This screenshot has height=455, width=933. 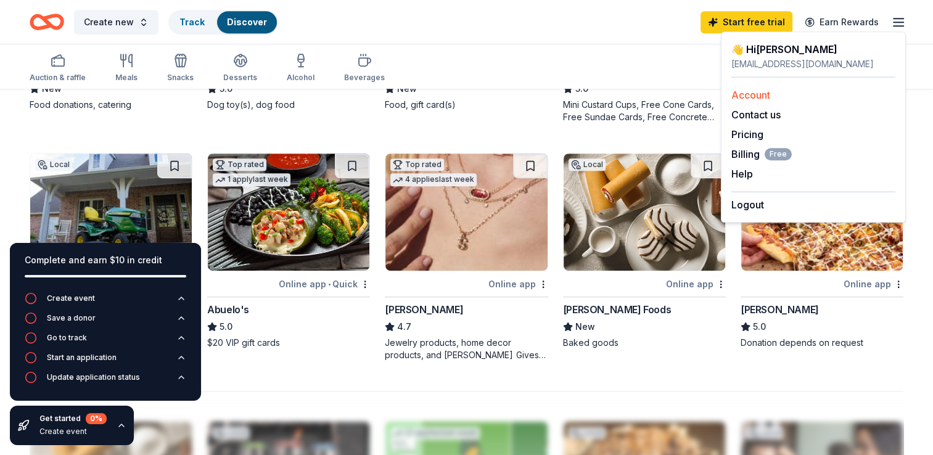 What do you see at coordinates (105, 361) in the screenshot?
I see `button: Start an application` at bounding box center [105, 361].